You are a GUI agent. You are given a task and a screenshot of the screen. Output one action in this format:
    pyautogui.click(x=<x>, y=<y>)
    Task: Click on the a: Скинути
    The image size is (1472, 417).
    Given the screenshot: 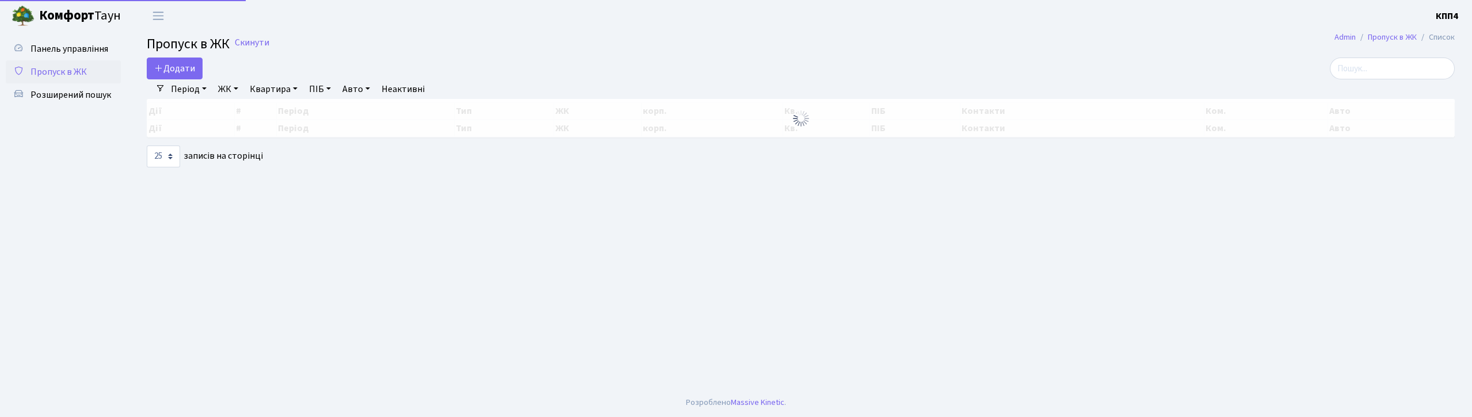 What is the action you would take?
    pyautogui.click(x=252, y=43)
    